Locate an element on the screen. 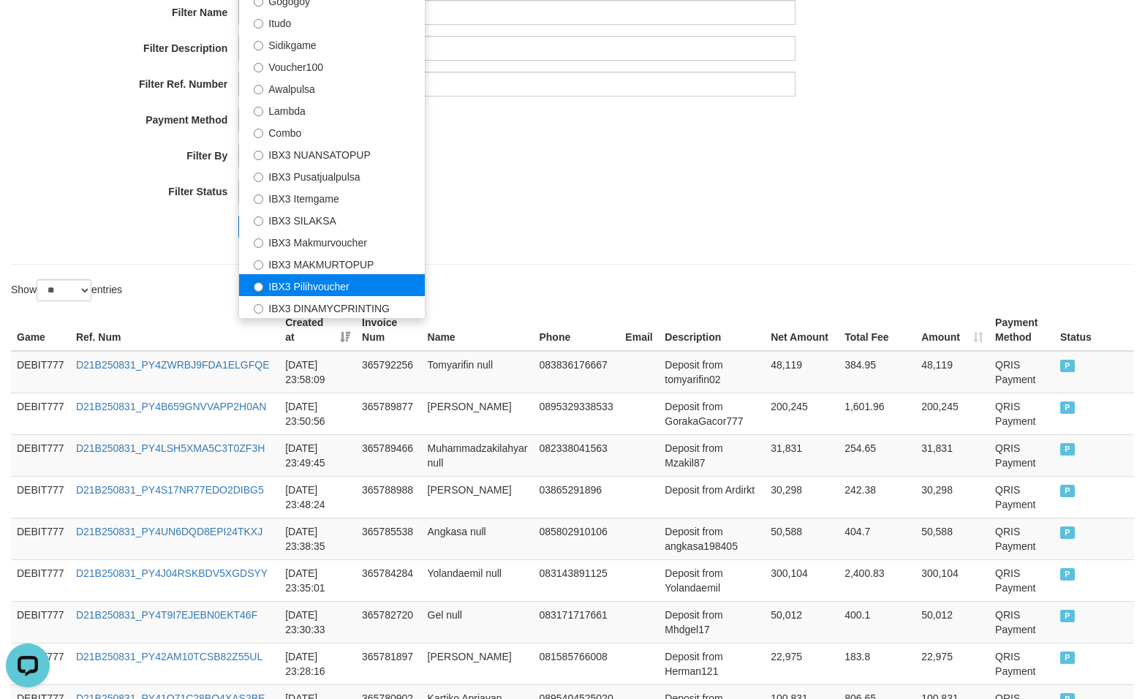  input: IBX3 SILAKSA is located at coordinates (258, 221).